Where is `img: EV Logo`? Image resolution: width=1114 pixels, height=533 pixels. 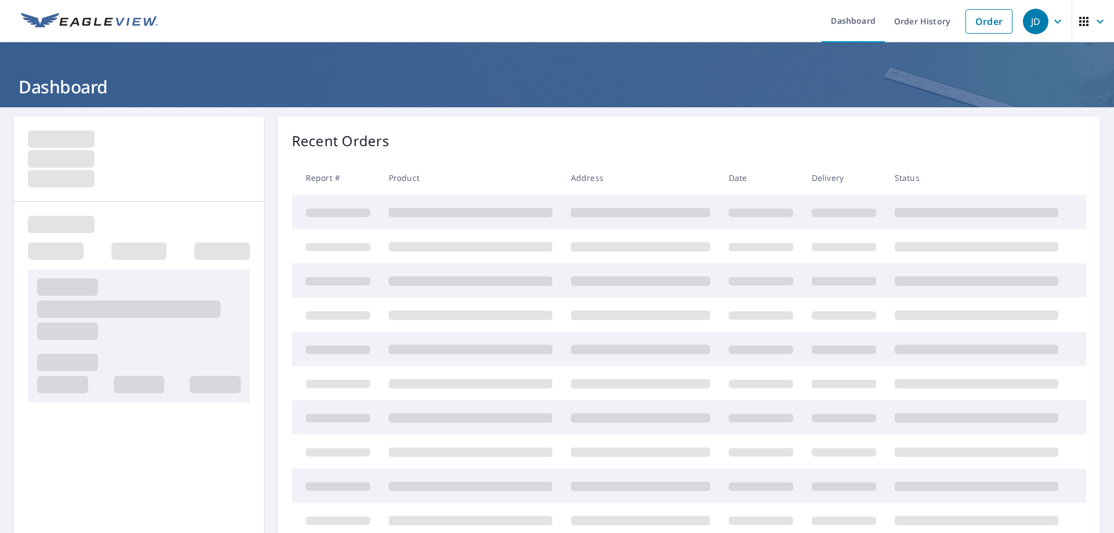 img: EV Logo is located at coordinates (89, 21).